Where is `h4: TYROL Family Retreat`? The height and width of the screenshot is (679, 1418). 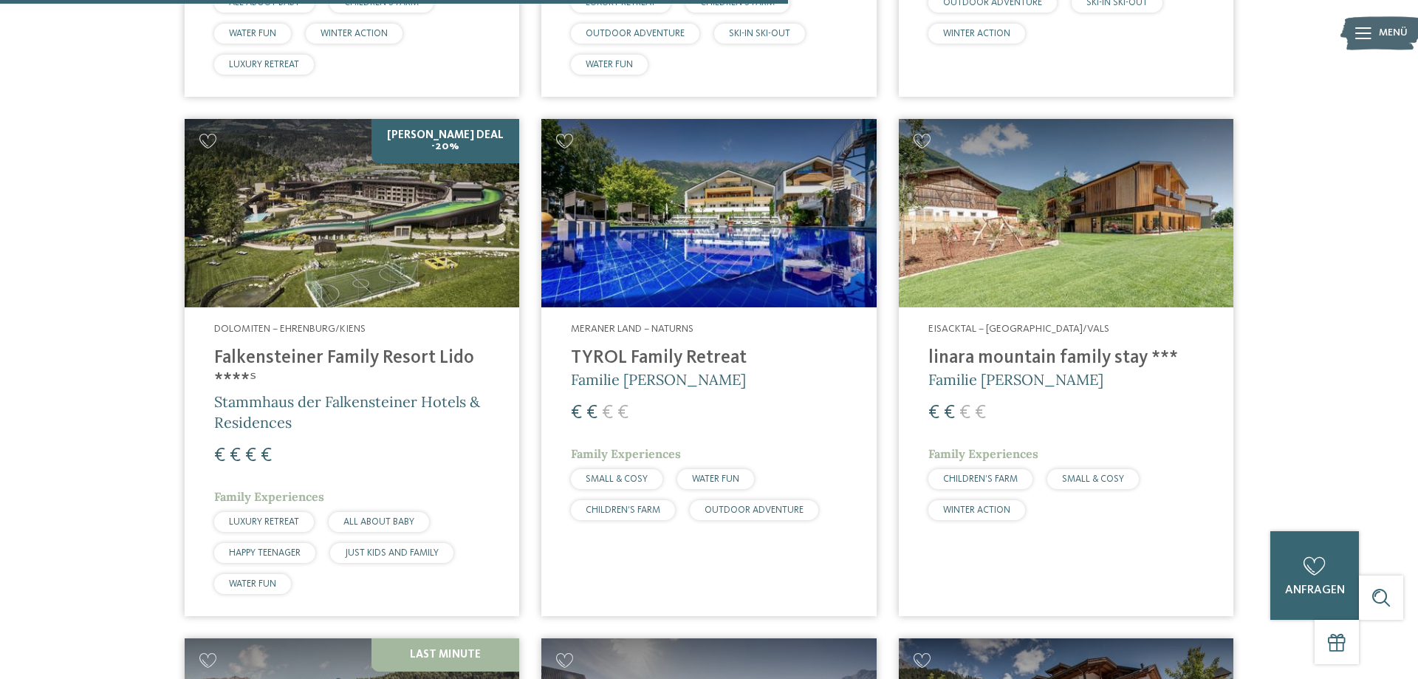
h4: TYROL Family Retreat is located at coordinates (708, 358).